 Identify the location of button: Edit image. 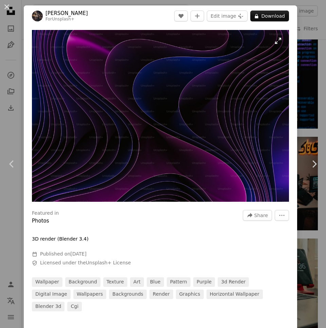
(227, 16).